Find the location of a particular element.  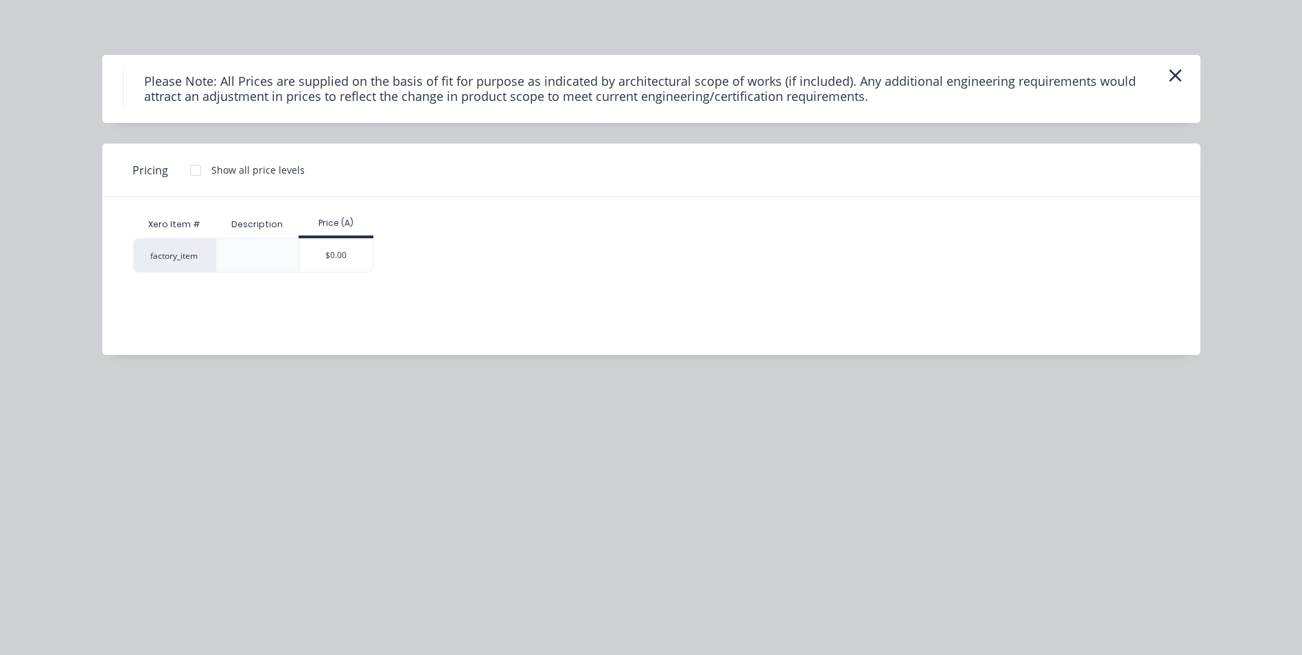

h4: Please Note: All Prices are supplied on the basis of fit for purpose as indicated by architectura... is located at coordinates (652, 89).